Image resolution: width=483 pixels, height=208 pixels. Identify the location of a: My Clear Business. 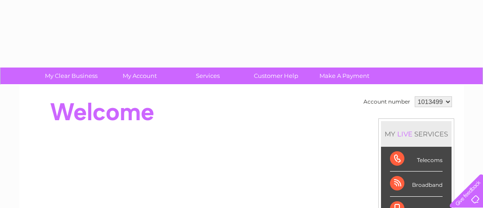
(71, 76).